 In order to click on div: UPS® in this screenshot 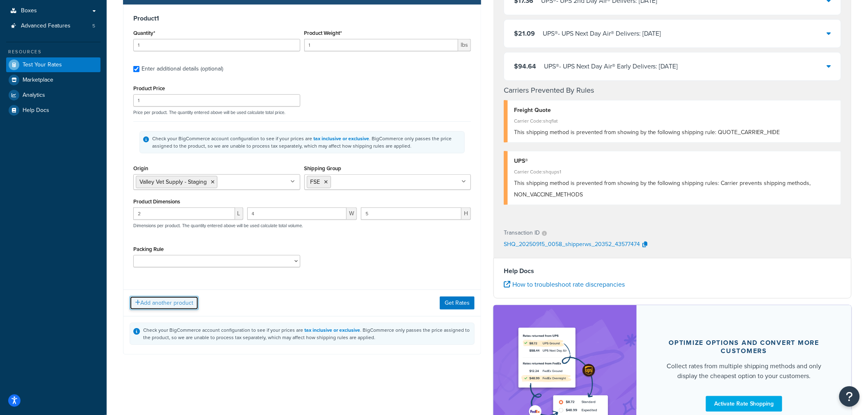, I will do `click(674, 161)`.